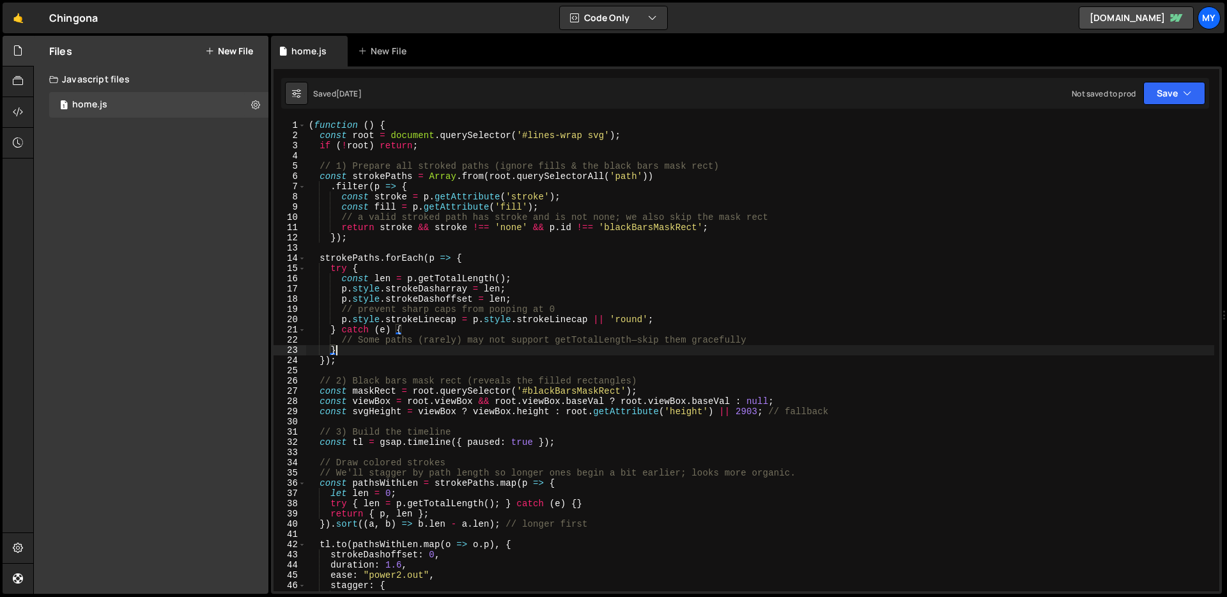 This screenshot has height=597, width=1227. What do you see at coordinates (290, 504) in the screenshot?
I see `div: 38` at bounding box center [290, 504].